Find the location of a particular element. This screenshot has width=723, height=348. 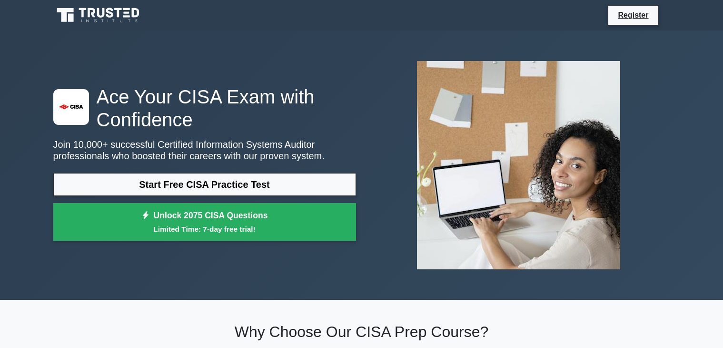

h1: Ace Your CISA Exam with Confidence is located at coordinates (205, 108).